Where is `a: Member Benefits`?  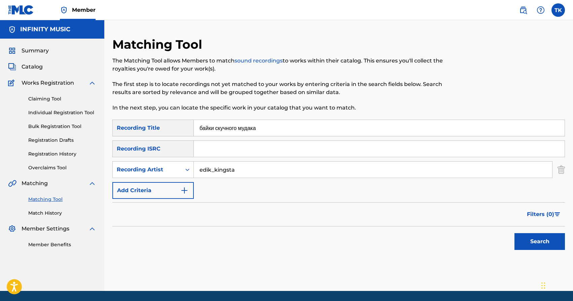
a: Member Benefits is located at coordinates (62, 245).